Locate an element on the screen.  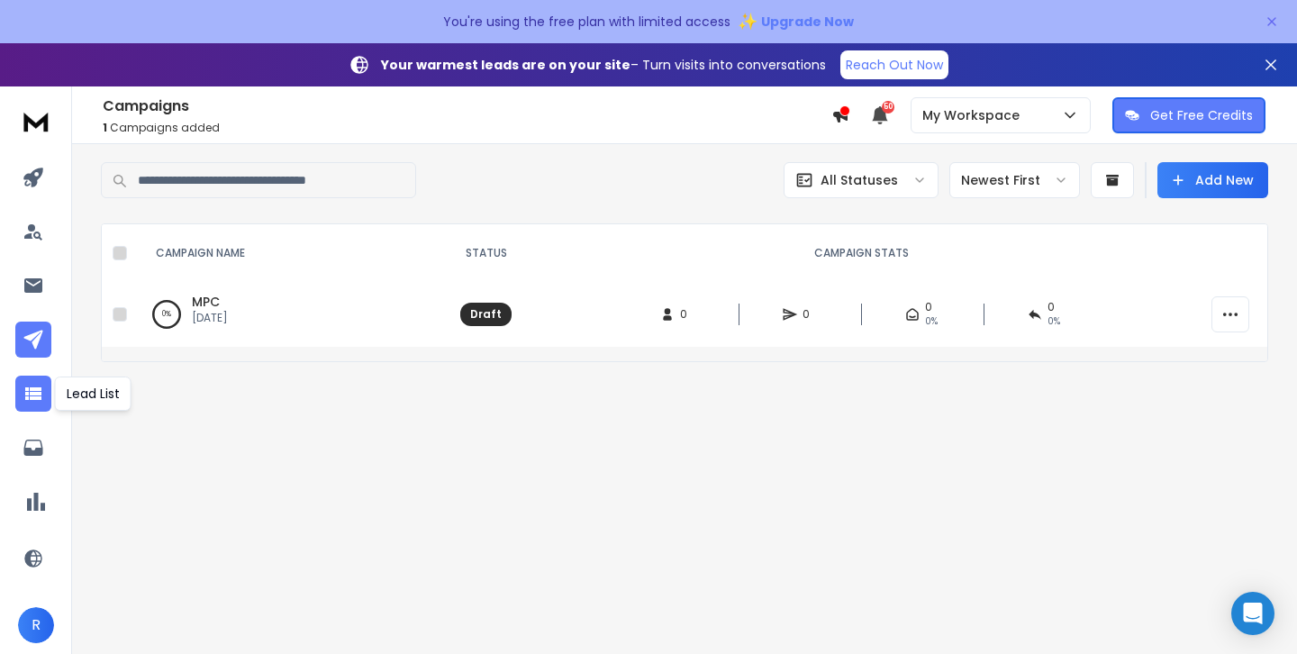
span: Upgrade Now is located at coordinates (807, 22).